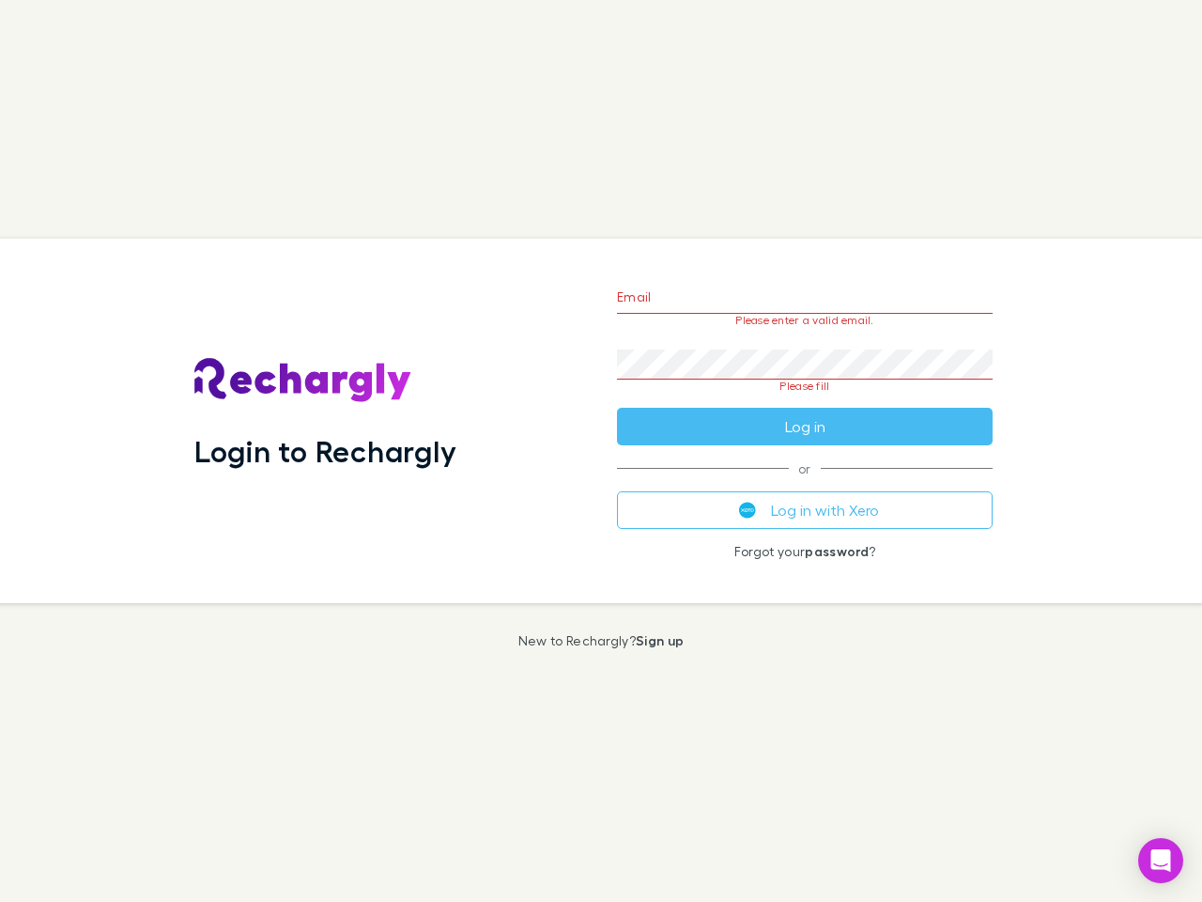 This screenshot has height=902, width=1202. I want to click on h1: Login to Rechargly, so click(325, 451).